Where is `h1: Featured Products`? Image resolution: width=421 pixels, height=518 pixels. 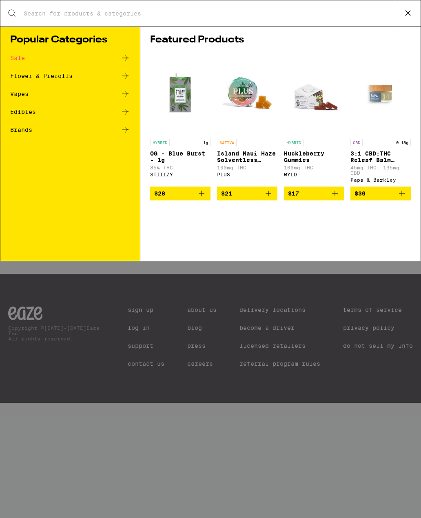 h1: Featured Products is located at coordinates (281, 40).